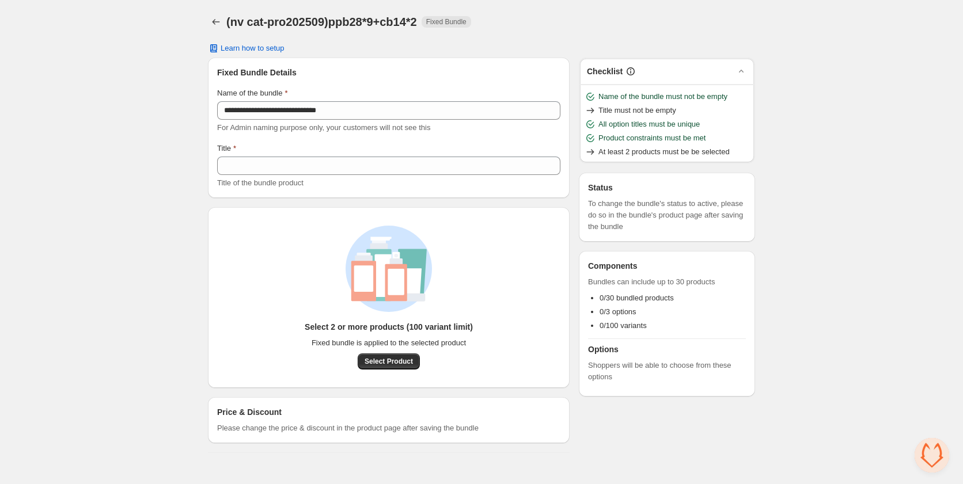 The image size is (963, 484). I want to click on div: 开放式聊天, so click(932, 456).